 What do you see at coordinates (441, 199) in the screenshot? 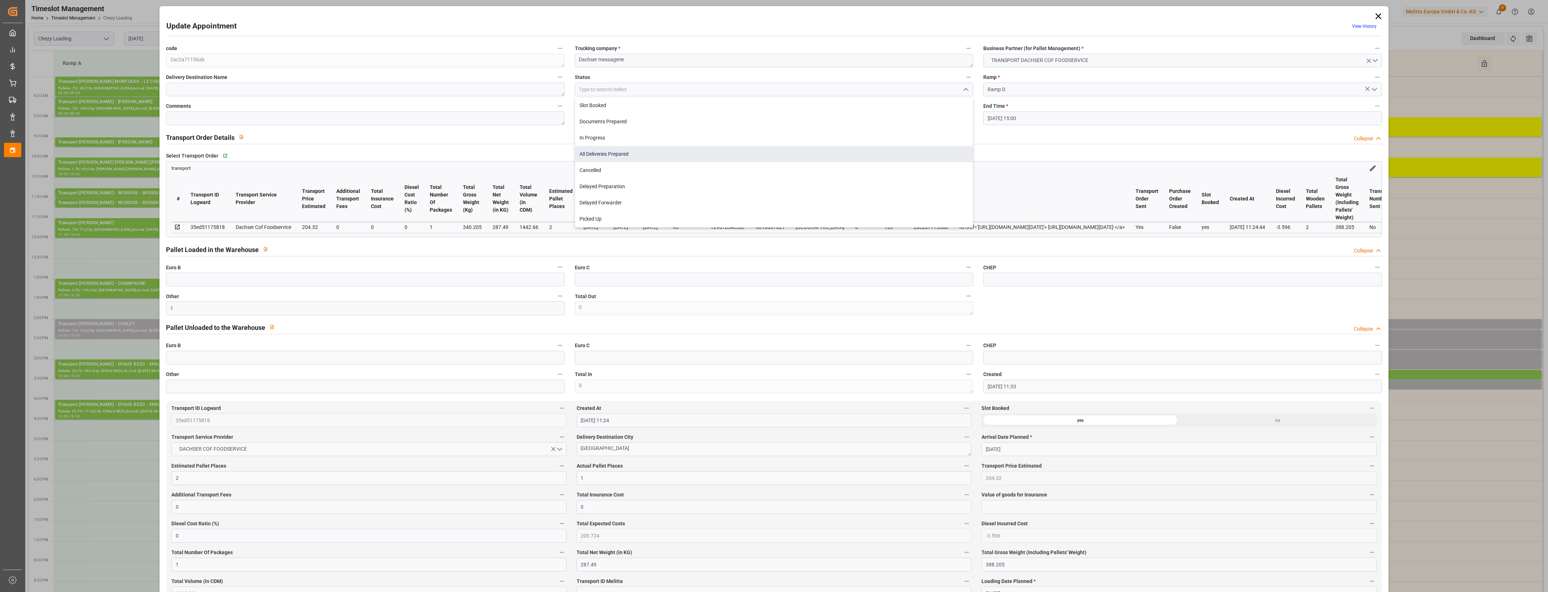
I see `th: Total Number Of Packages` at bounding box center [441, 199].